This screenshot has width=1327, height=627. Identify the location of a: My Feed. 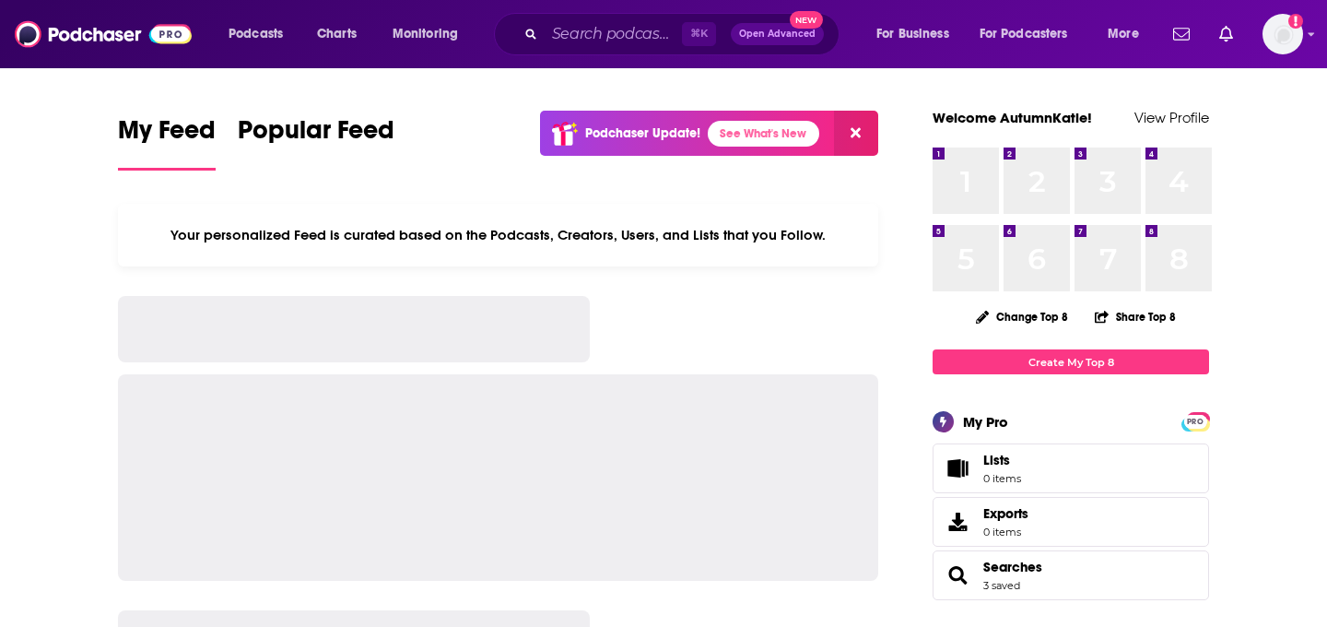
(167, 142).